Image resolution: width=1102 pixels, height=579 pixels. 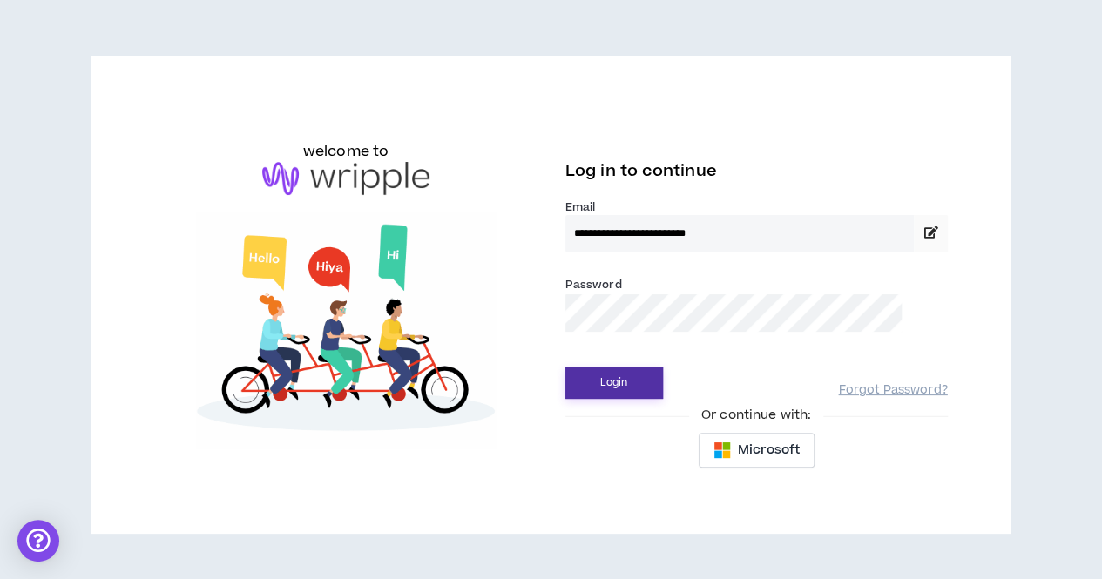 What do you see at coordinates (756, 207) in the screenshot?
I see `label: Email` at bounding box center [756, 207].